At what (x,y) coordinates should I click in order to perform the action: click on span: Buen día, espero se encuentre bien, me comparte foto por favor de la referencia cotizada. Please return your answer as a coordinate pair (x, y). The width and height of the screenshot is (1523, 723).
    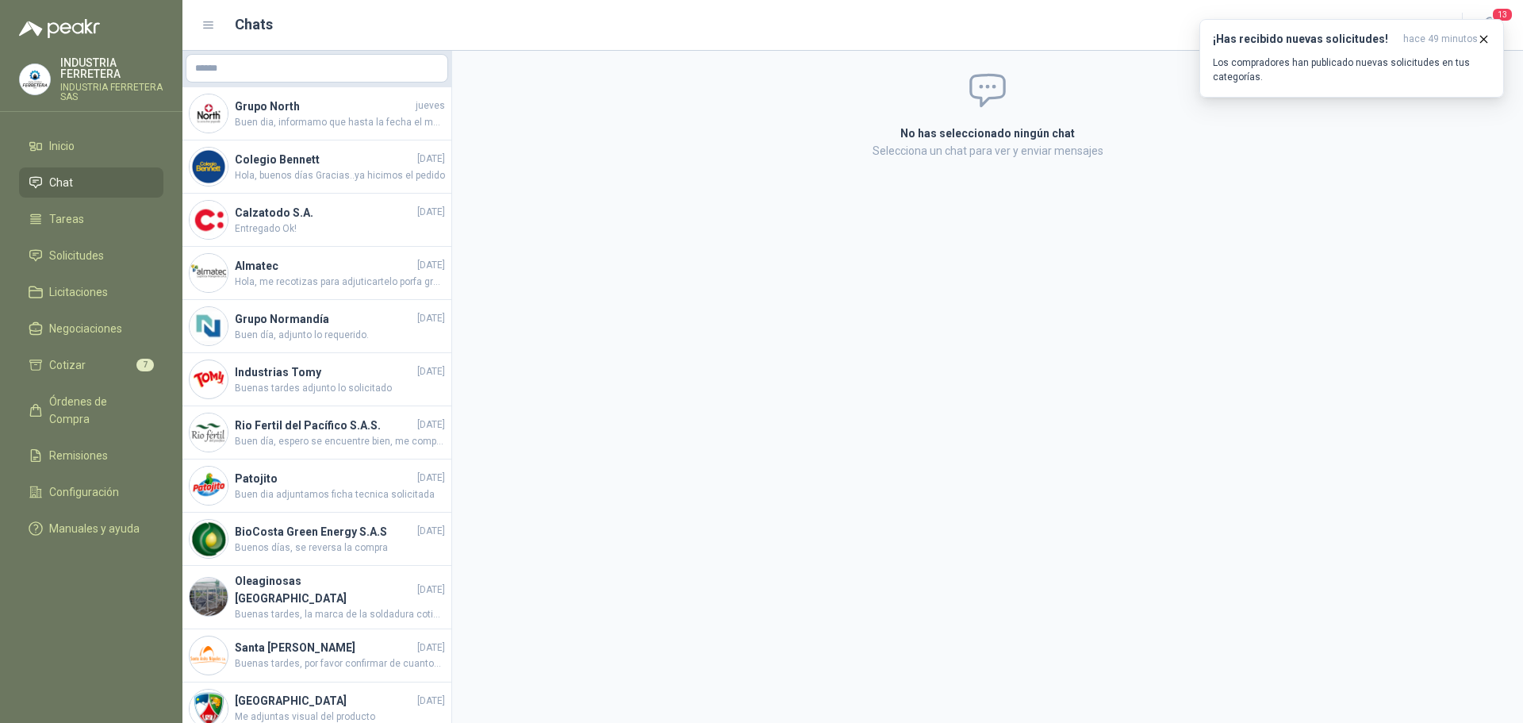
    Looking at the image, I should click on (340, 441).